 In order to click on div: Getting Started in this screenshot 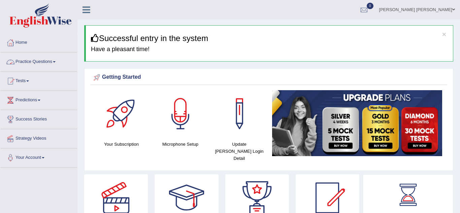, I will do `click(269, 77)`.